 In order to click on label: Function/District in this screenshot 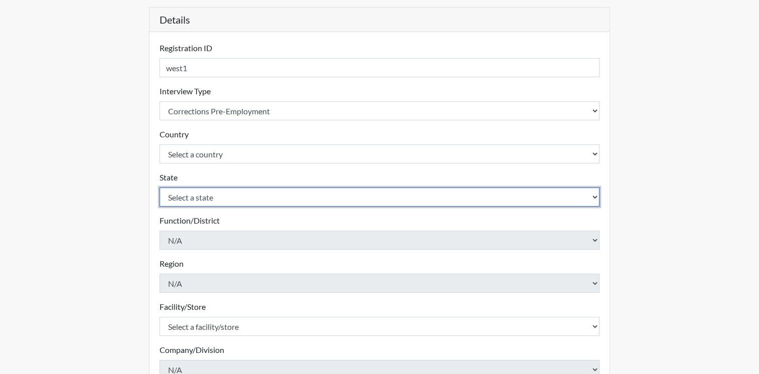, I will do `click(190, 221)`.